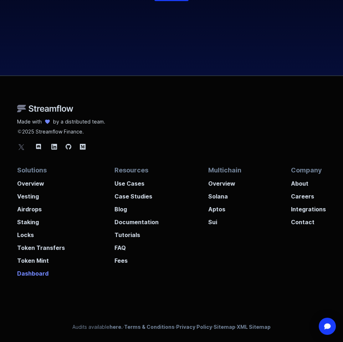 This screenshot has width=343, height=342. What do you see at coordinates (137, 220) in the screenshot?
I see `a: Documentation` at bounding box center [137, 220].